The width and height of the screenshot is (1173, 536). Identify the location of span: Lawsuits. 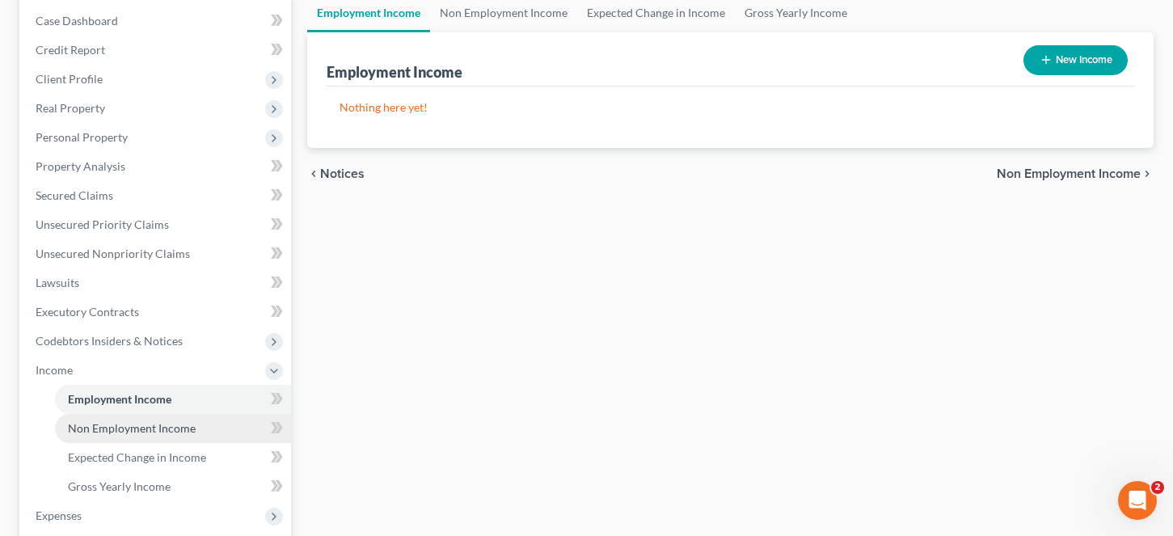
(57, 282).